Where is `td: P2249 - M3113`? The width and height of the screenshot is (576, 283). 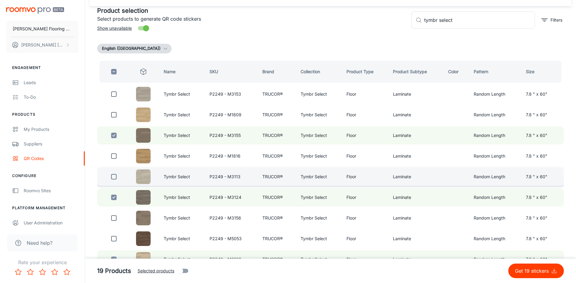 td: P2249 - M3113 is located at coordinates (231, 177).